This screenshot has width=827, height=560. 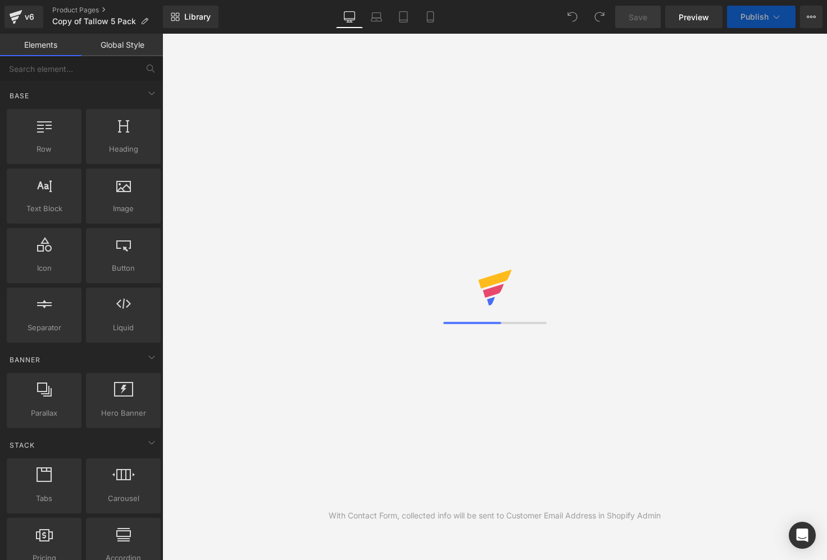 I want to click on span: Carousel, so click(x=123, y=498).